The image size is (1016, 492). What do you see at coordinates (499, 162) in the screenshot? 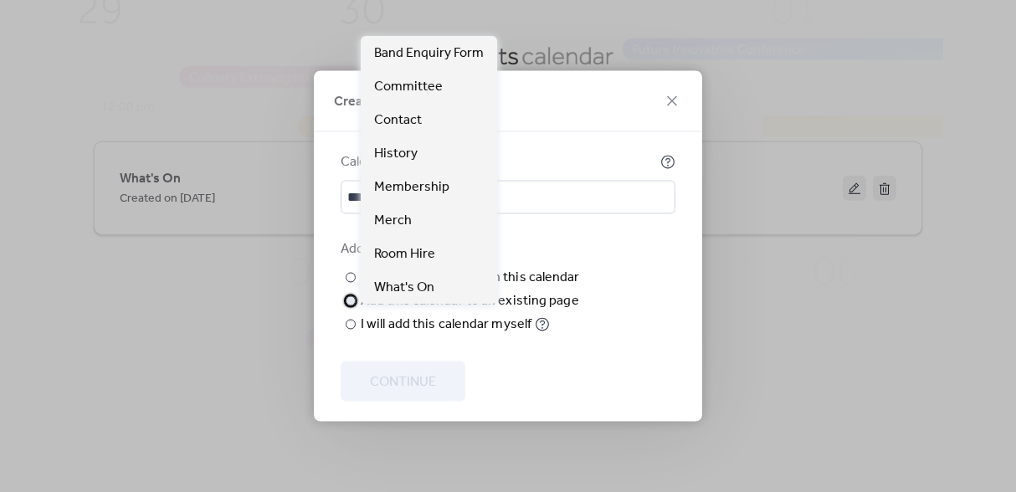
I see `div: Calendar name` at bounding box center [499, 162].